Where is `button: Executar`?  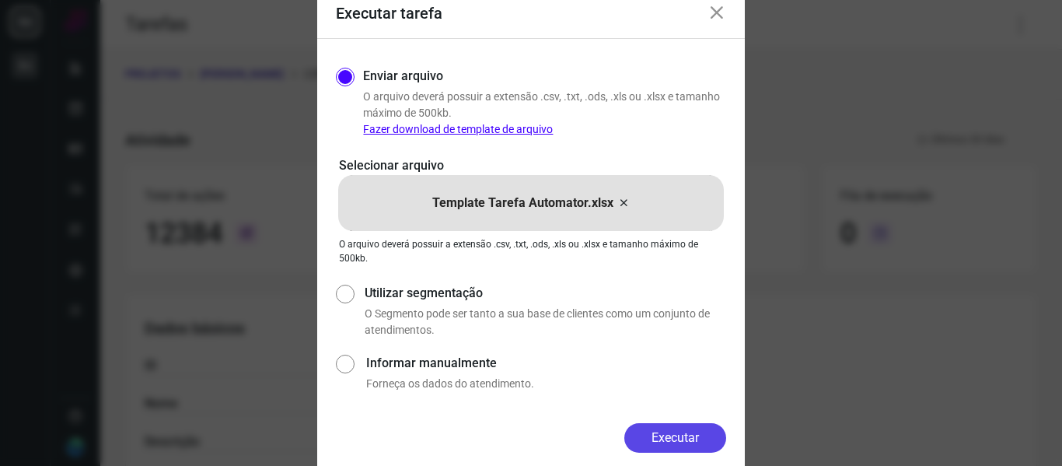
button: Executar is located at coordinates (675, 438).